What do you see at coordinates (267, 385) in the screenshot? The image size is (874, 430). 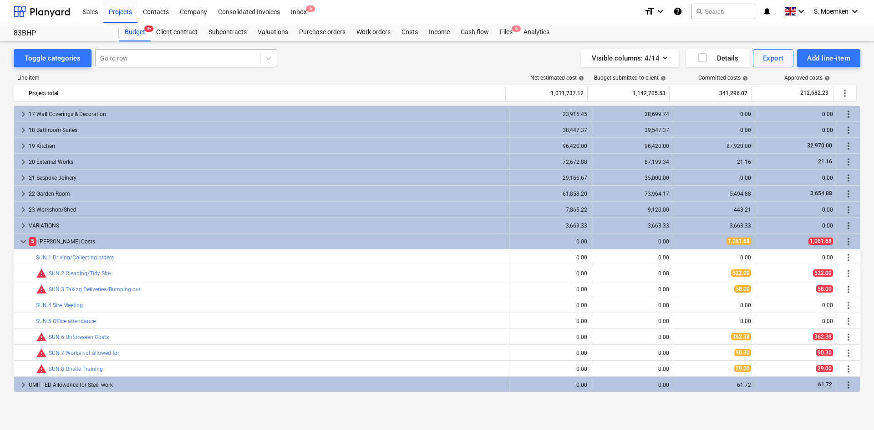 I see `div: OMITTED Allowance for Steel work` at bounding box center [267, 385].